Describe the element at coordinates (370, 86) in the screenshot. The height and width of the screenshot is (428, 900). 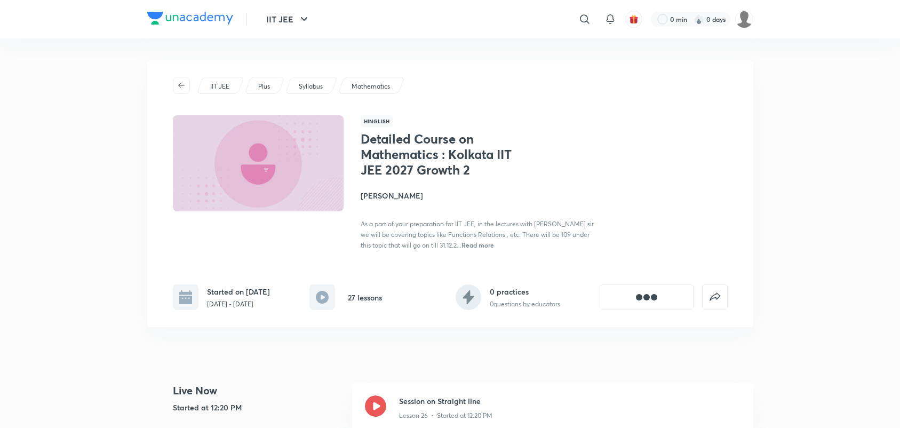
I see `a: Mathematics` at that location.